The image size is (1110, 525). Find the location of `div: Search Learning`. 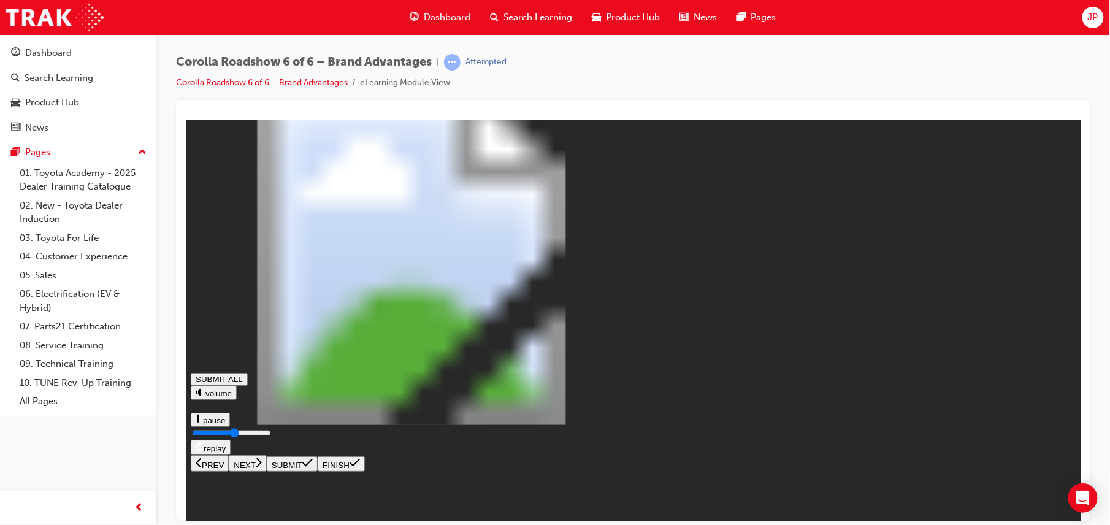

div: Search Learning is located at coordinates (59, 78).